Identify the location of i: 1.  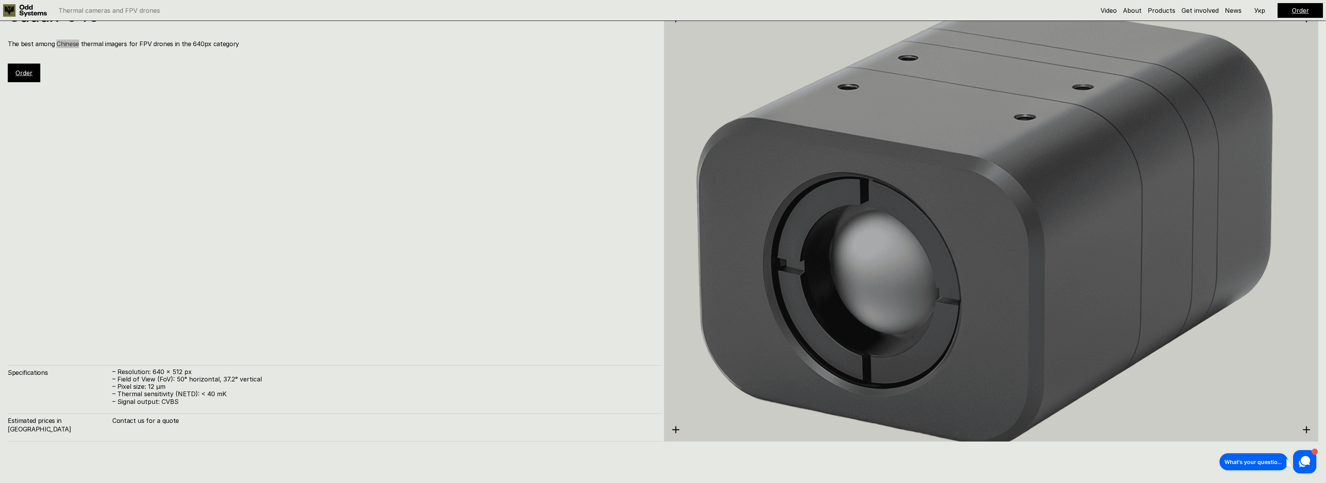
(97, 3).